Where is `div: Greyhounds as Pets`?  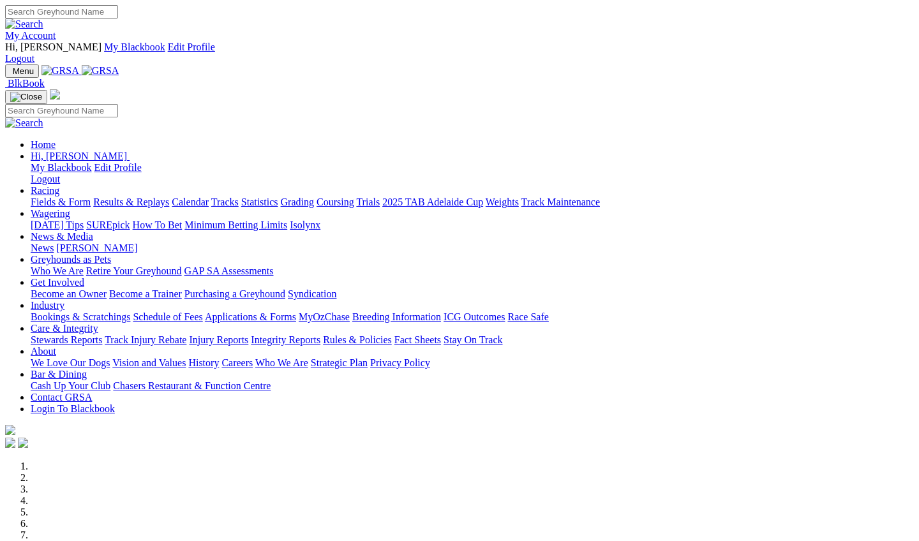
div: Greyhounds as Pets is located at coordinates (472, 271).